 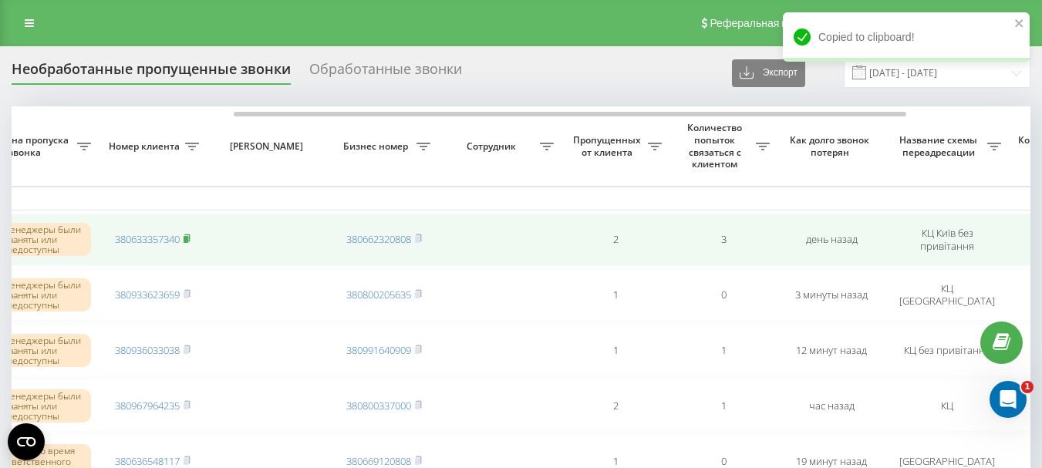 What do you see at coordinates (379, 406) in the screenshot?
I see `a: 380800337000` at bounding box center [379, 406].